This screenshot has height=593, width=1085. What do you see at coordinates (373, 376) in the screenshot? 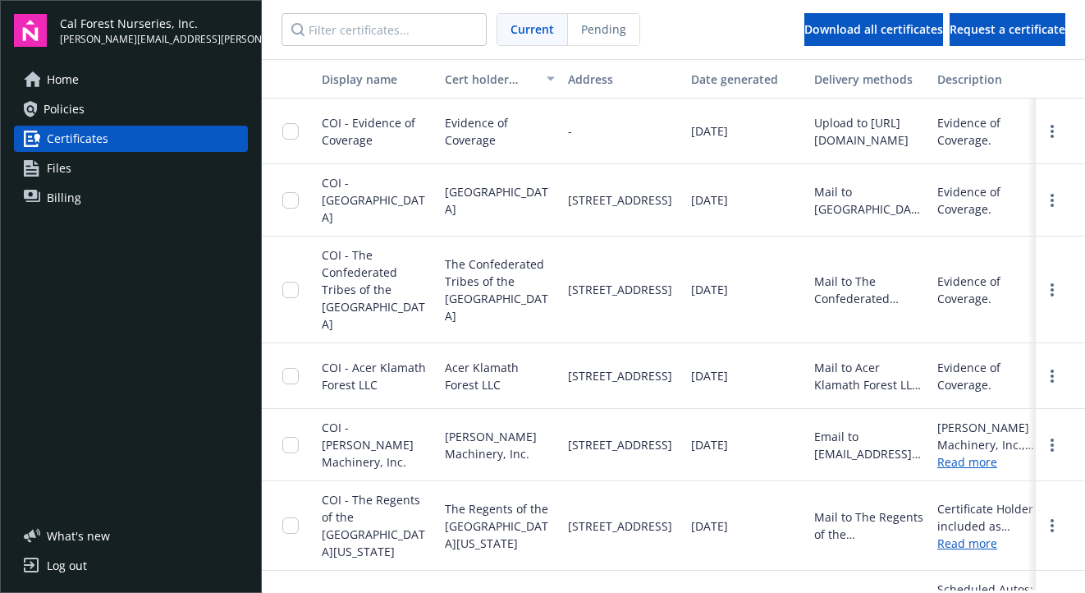
I see `span: COI - Acer Klamath Forest LLC` at bounding box center [373, 376].